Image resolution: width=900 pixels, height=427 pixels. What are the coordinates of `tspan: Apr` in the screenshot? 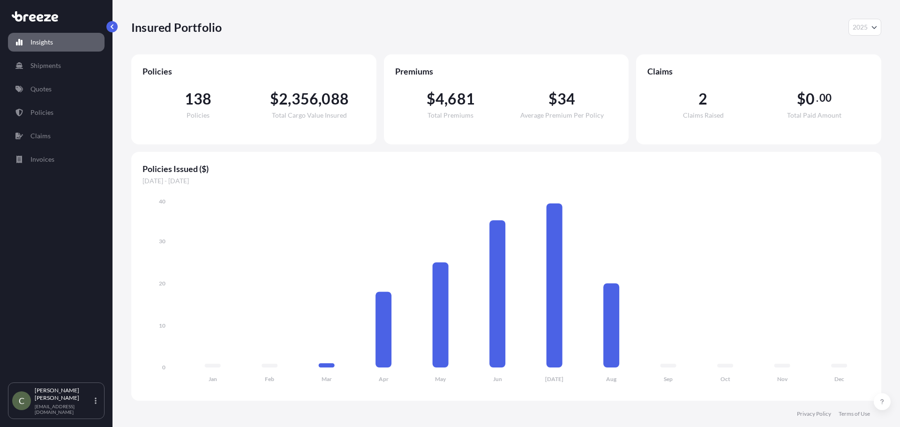 It's located at (383, 379).